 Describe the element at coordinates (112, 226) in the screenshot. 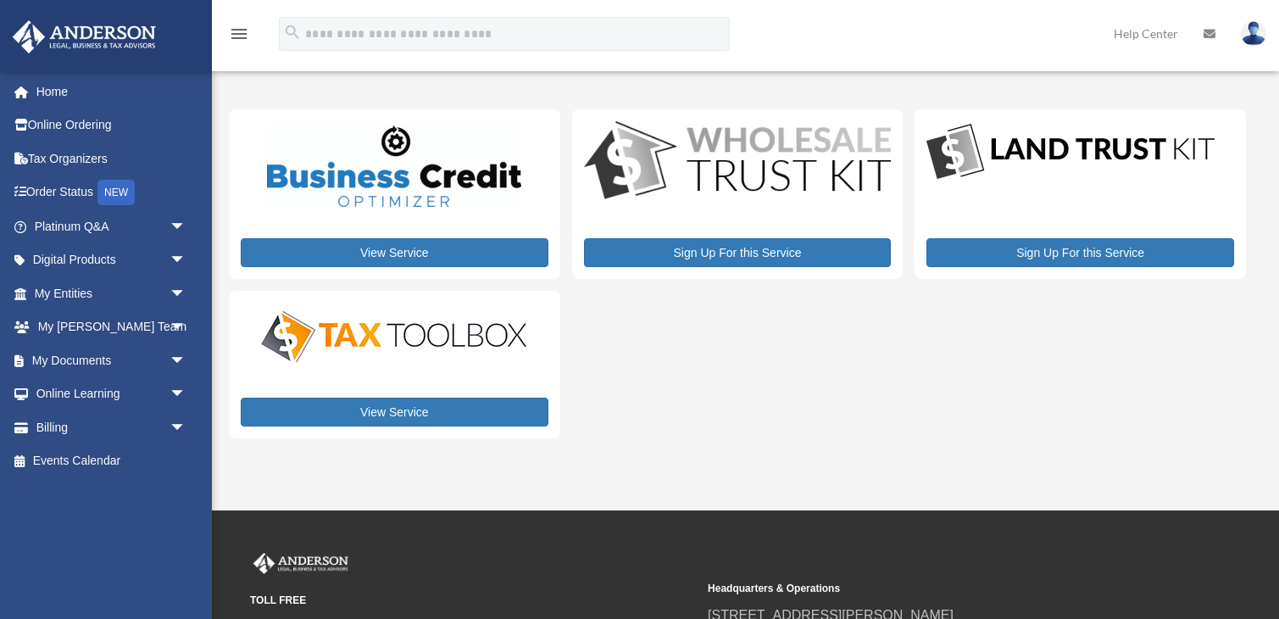

I see `a: Platinum Q&Aarrow_drop_down` at that location.